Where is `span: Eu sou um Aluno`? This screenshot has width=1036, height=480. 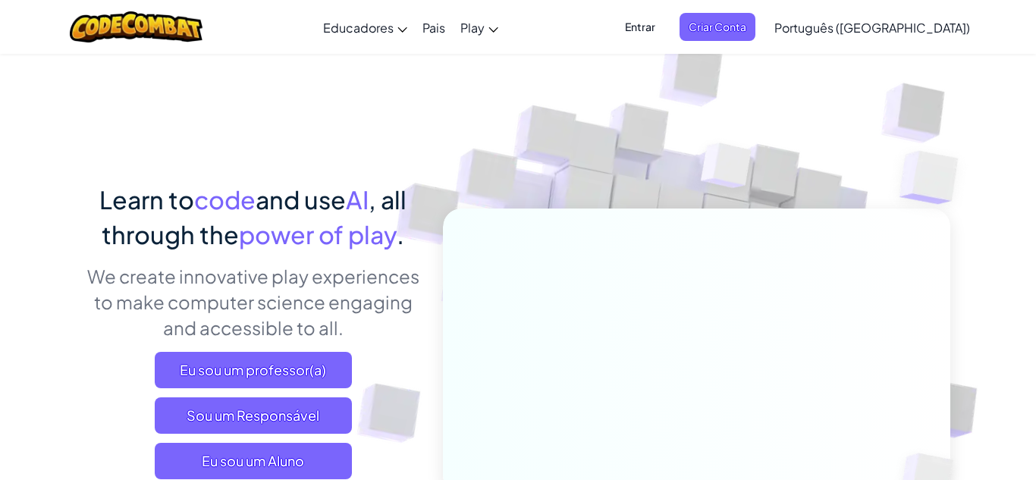 span: Eu sou um Aluno is located at coordinates (253, 461).